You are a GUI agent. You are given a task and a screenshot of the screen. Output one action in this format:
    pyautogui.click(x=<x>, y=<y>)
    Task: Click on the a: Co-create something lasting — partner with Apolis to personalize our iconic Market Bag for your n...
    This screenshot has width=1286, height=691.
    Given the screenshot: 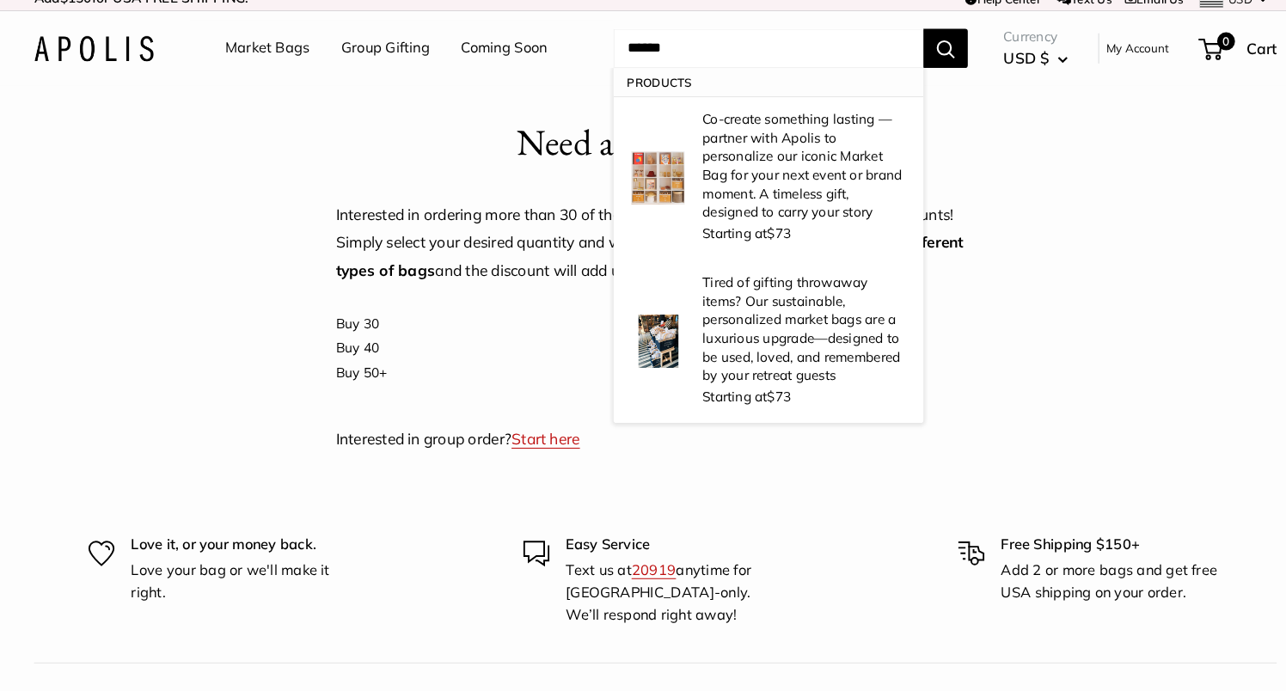 What is the action you would take?
    pyautogui.click(x=752, y=187)
    